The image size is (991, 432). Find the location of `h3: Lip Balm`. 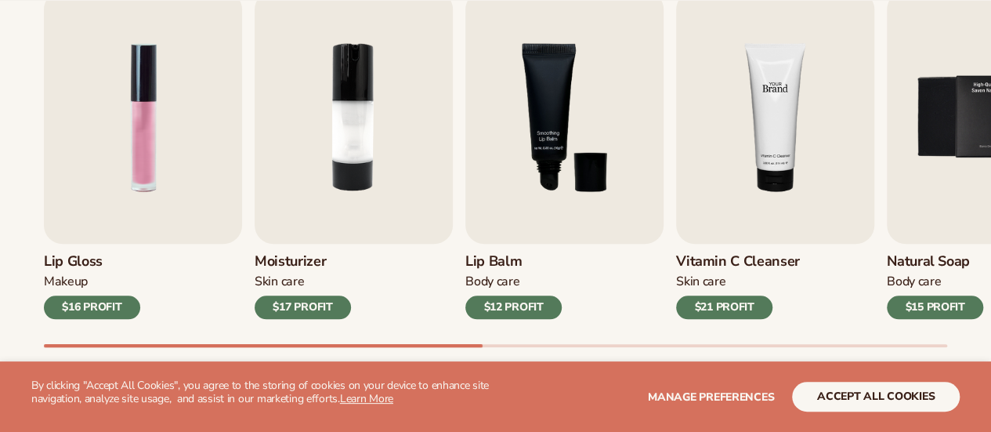

h3: Lip Balm is located at coordinates (513, 262).